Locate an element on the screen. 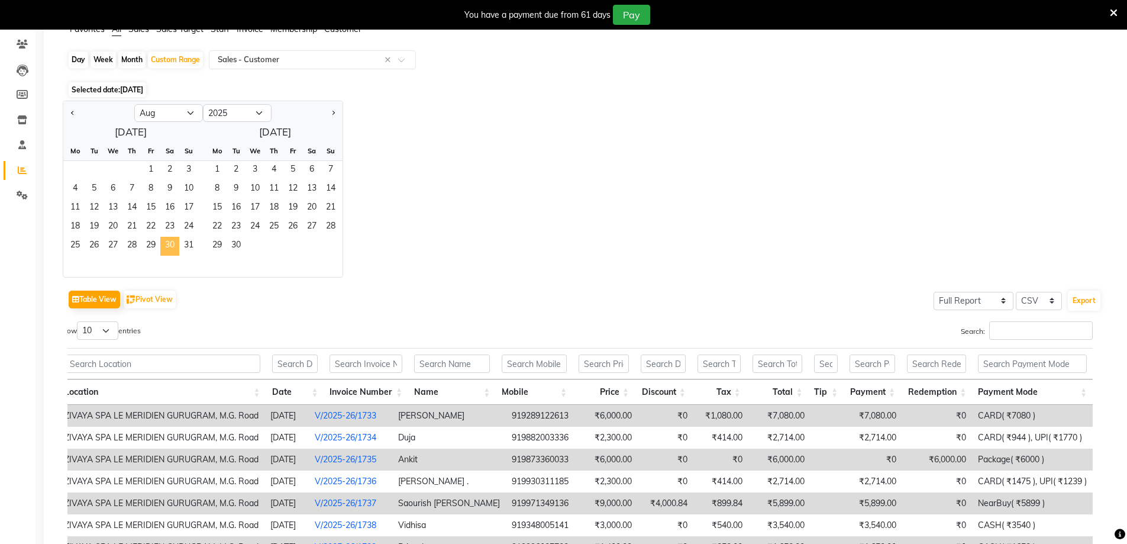 The width and height of the screenshot is (1127, 544). button: Next month is located at coordinates (333, 113).